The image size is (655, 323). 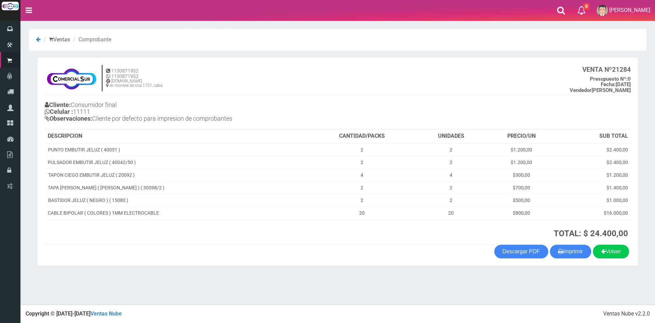 I want to click on a: Descargar PDF, so click(x=522, y=251).